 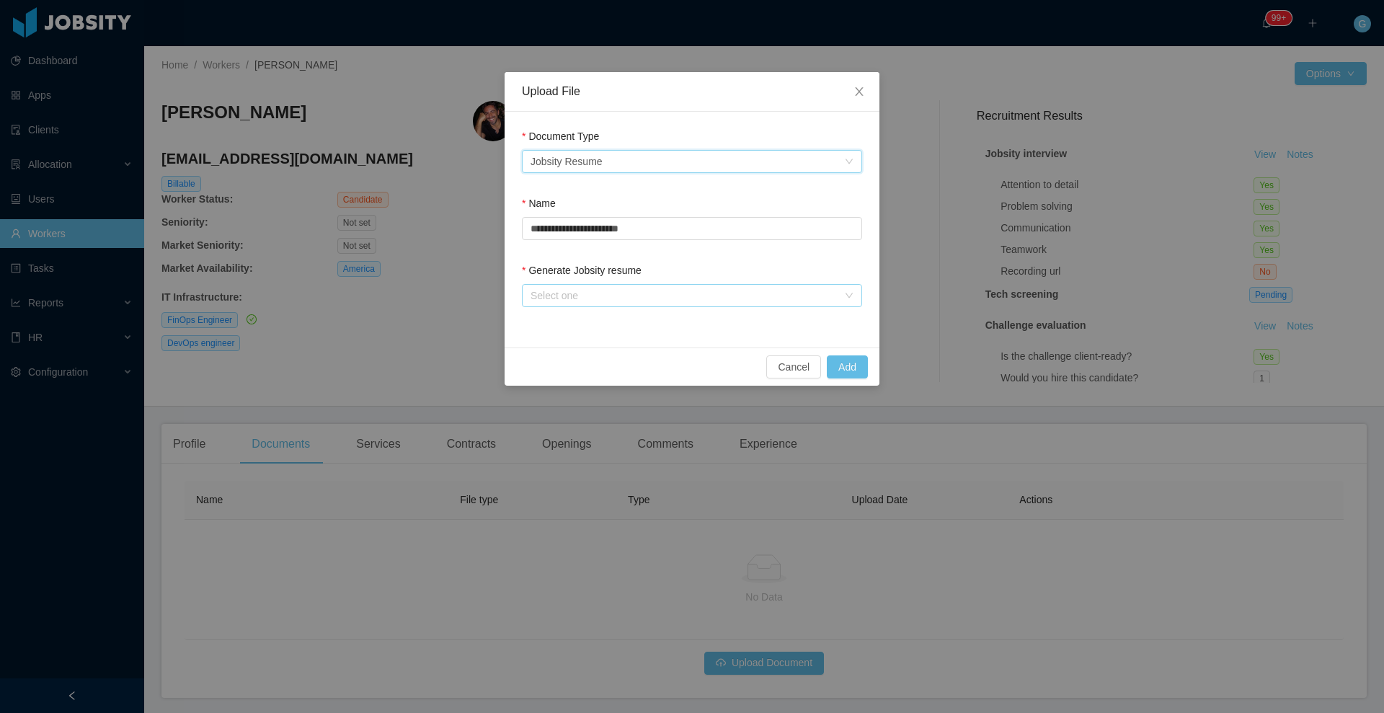 What do you see at coordinates (684, 296) in the screenshot?
I see `div: Select one` at bounding box center [684, 296].